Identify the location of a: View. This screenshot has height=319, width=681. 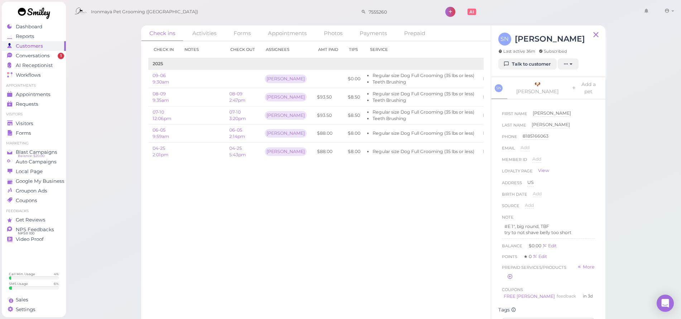
(544, 171).